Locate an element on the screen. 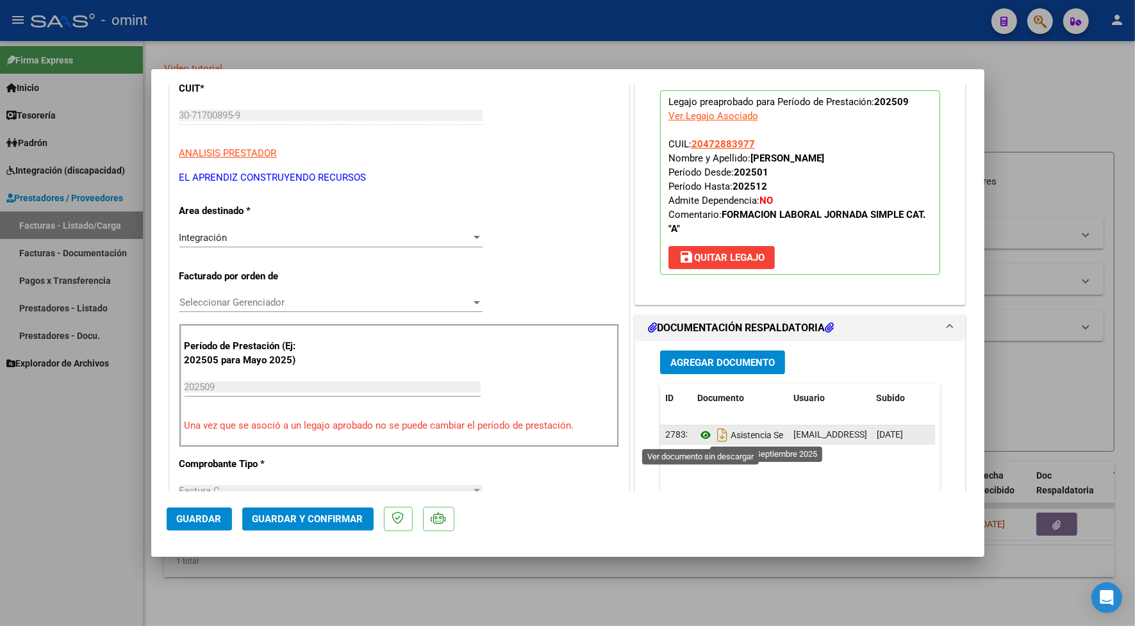 The width and height of the screenshot is (1135, 626). p: Facturado por orden de is located at coordinates (246, 276).